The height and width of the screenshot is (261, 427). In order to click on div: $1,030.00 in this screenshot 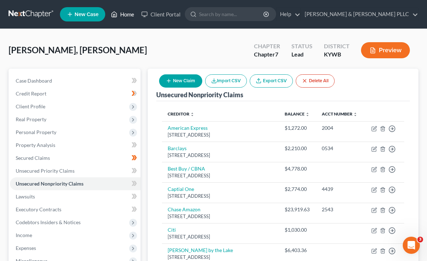, I will do `click(298, 230)`.